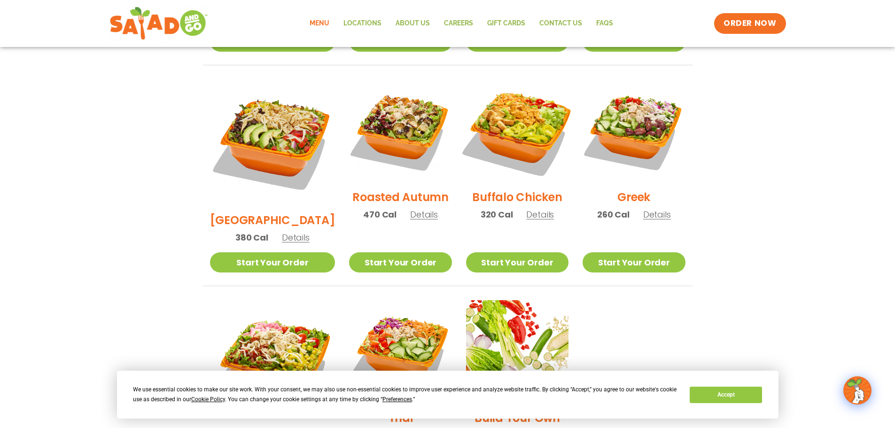 This screenshot has height=428, width=895. I want to click on h2: Buffalo Chicken, so click(517, 197).